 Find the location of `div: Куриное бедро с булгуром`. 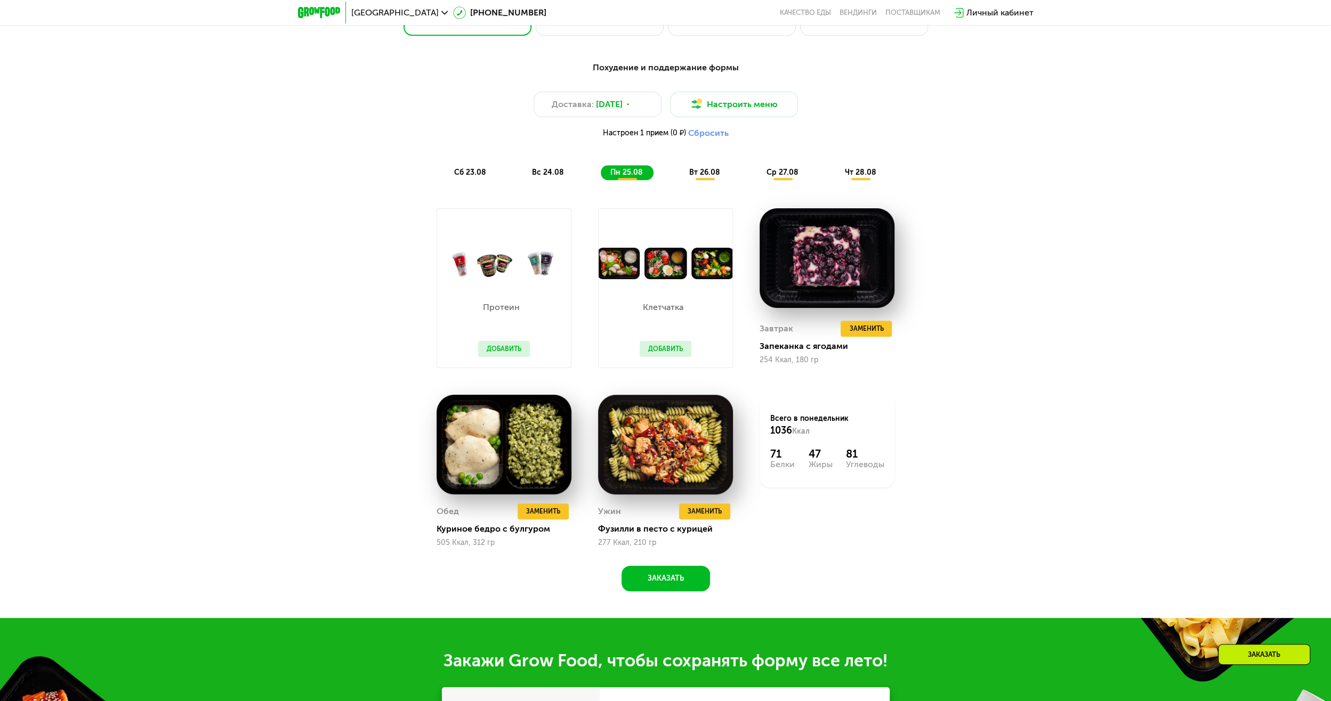

div: Куриное бедро с булгуром is located at coordinates (508, 529).